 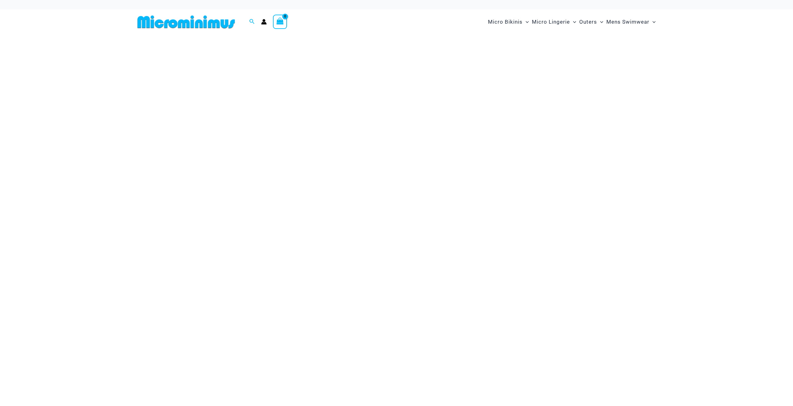 What do you see at coordinates (505, 22) in the screenshot?
I see `span: Micro Bikinis` at bounding box center [505, 22].